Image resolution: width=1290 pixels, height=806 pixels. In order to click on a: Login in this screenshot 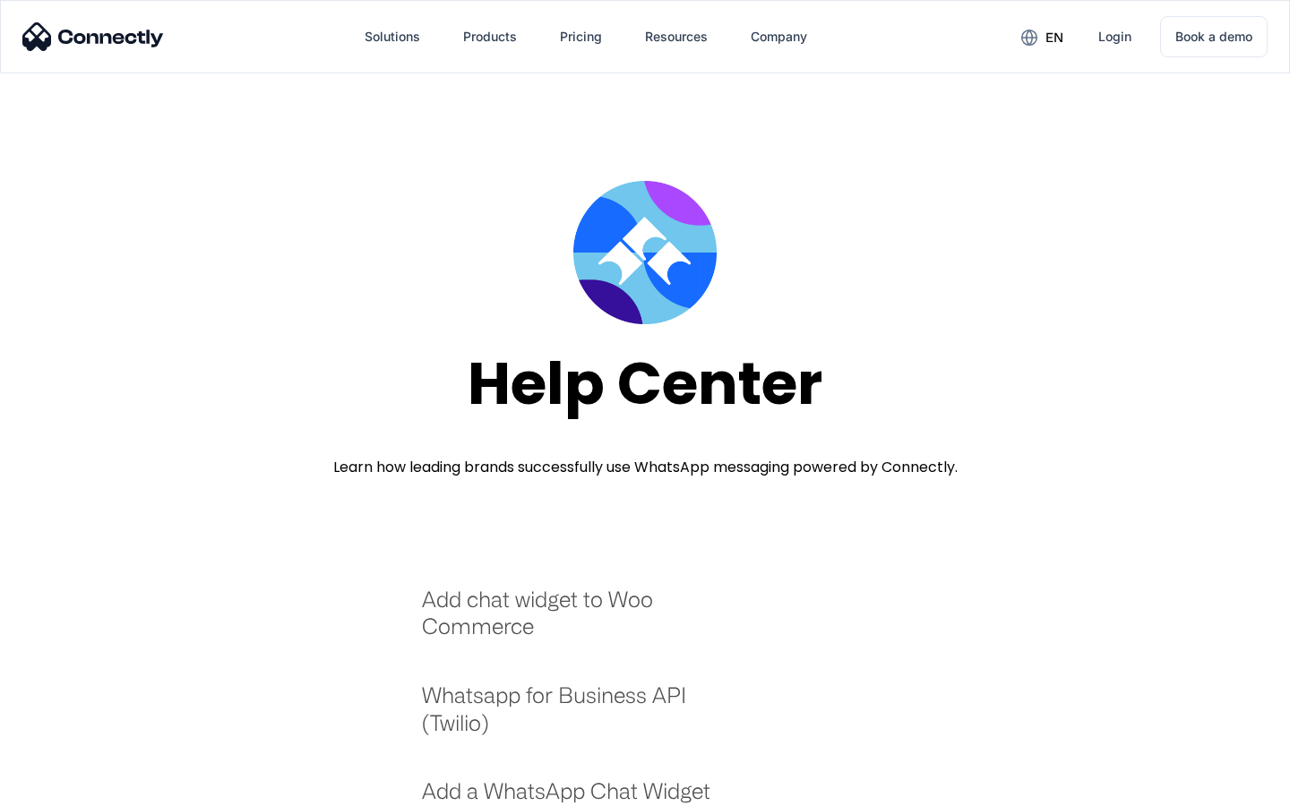, I will do `click(1114, 37)`.